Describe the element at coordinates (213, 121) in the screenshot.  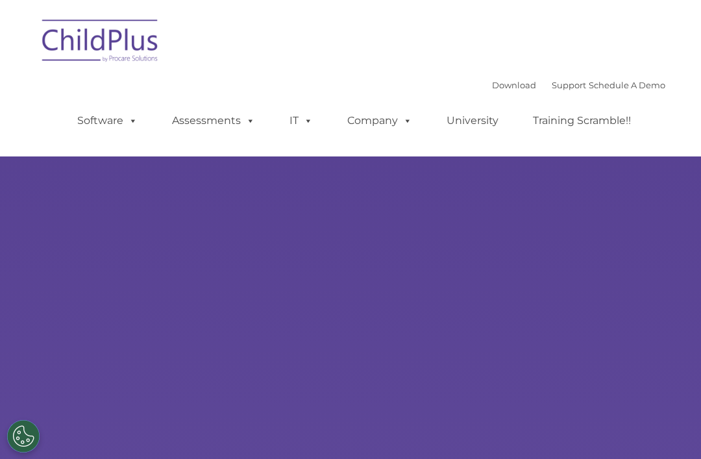
I see `a: Assessments` at that location.